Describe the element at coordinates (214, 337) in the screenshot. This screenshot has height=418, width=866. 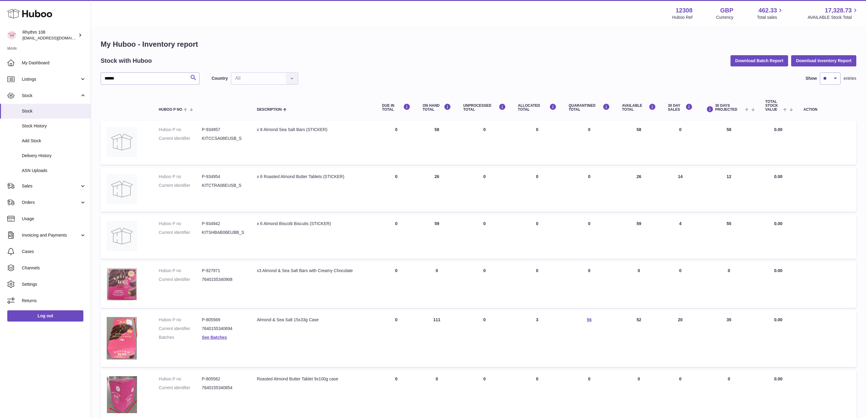
I see `a: See Batches` at that location.